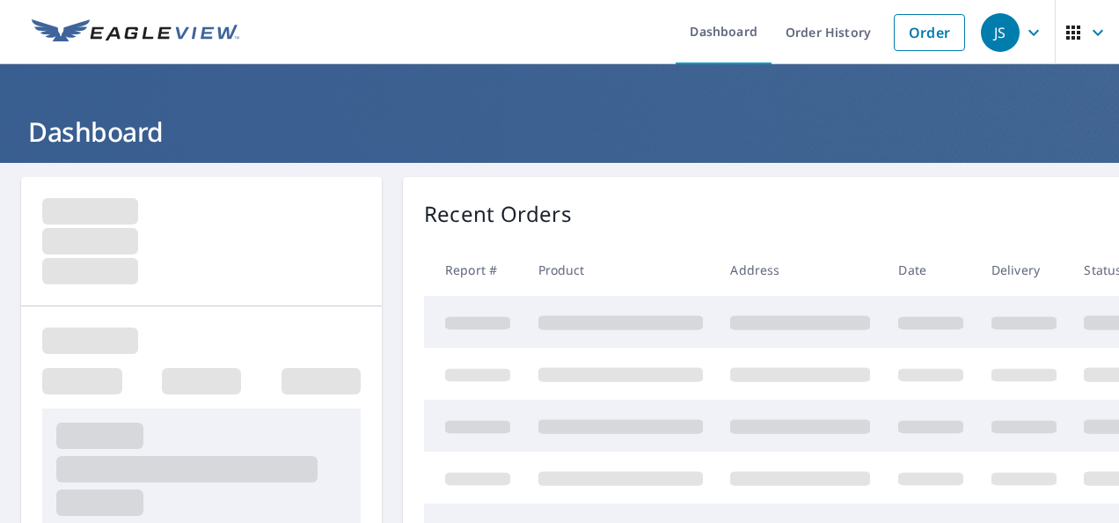 The height and width of the screenshot is (523, 1119). I want to click on th: Report #, so click(474, 269).